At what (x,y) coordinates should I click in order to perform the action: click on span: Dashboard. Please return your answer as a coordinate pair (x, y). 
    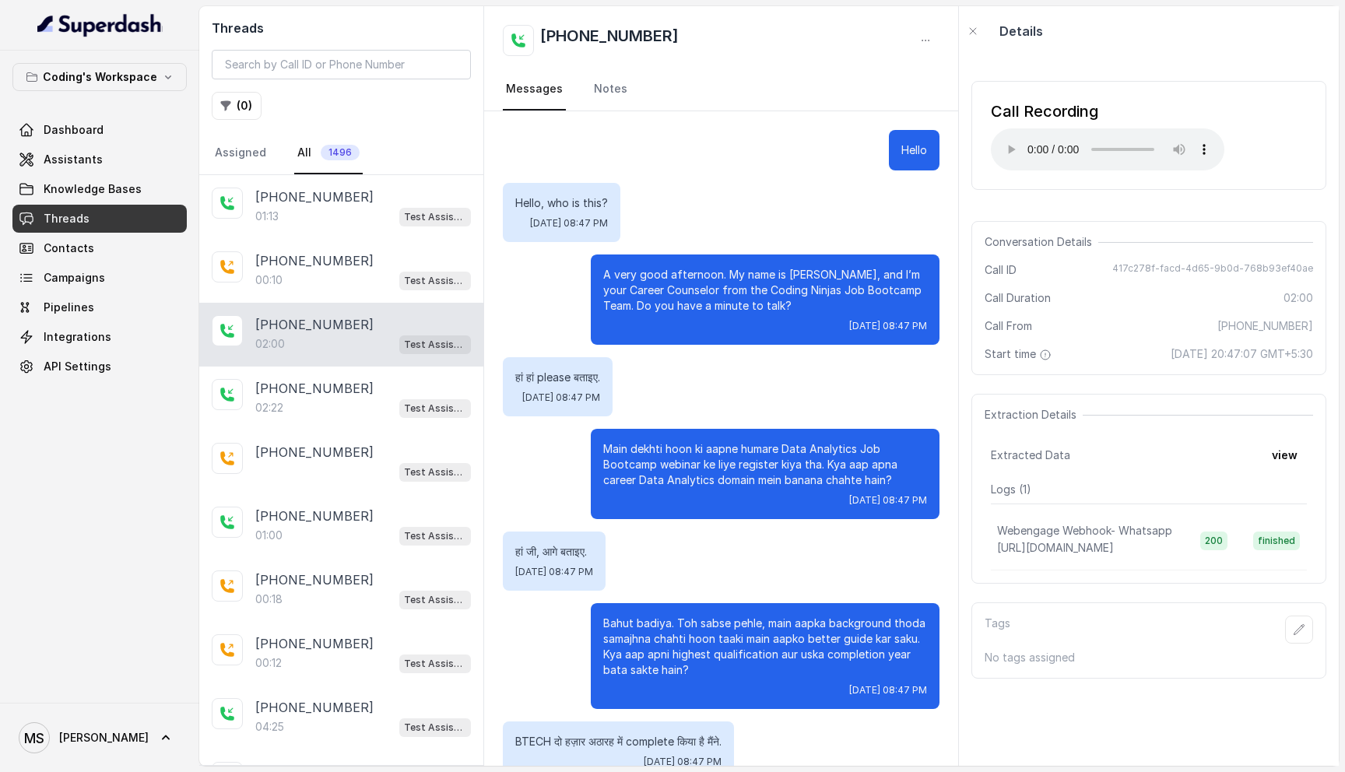
    Looking at the image, I should click on (73, 130).